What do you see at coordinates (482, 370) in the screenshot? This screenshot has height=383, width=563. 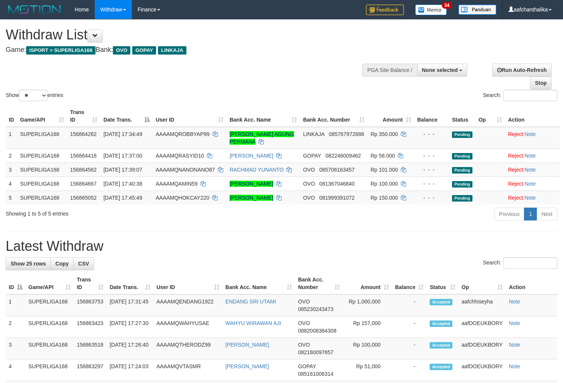 I see `td: aafDOEUKBORY` at bounding box center [482, 370].